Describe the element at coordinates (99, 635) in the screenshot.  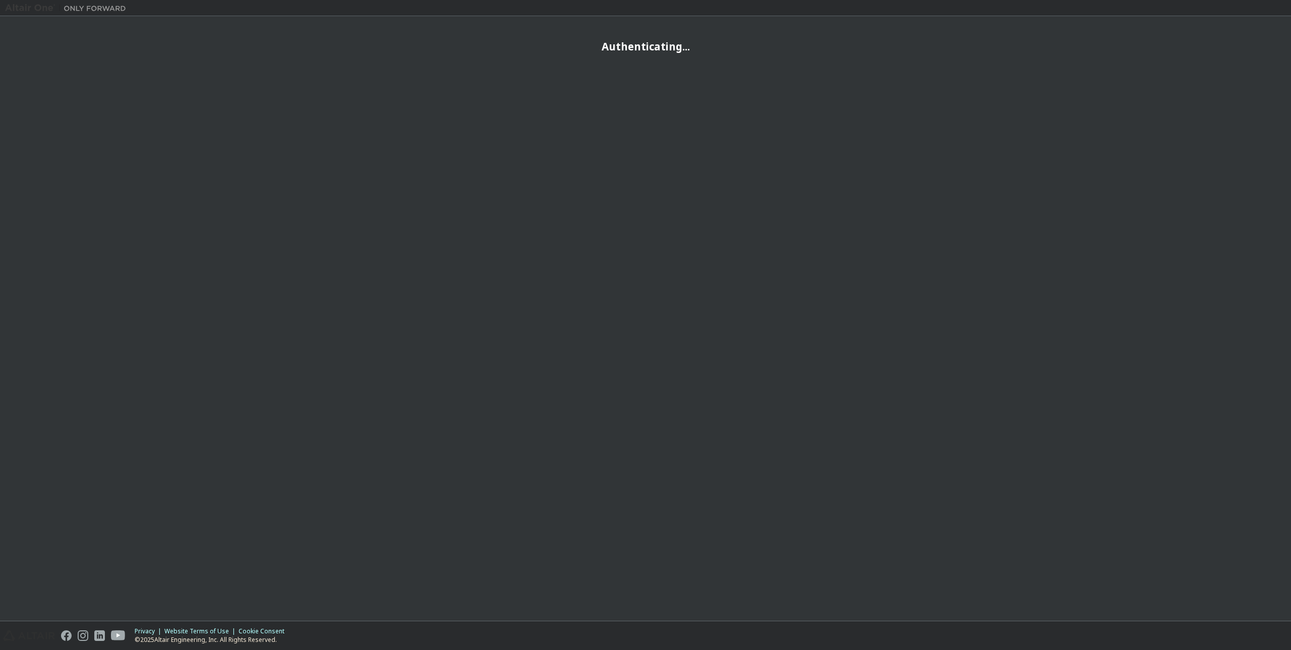
I see `img: linkedin.svg` at that location.